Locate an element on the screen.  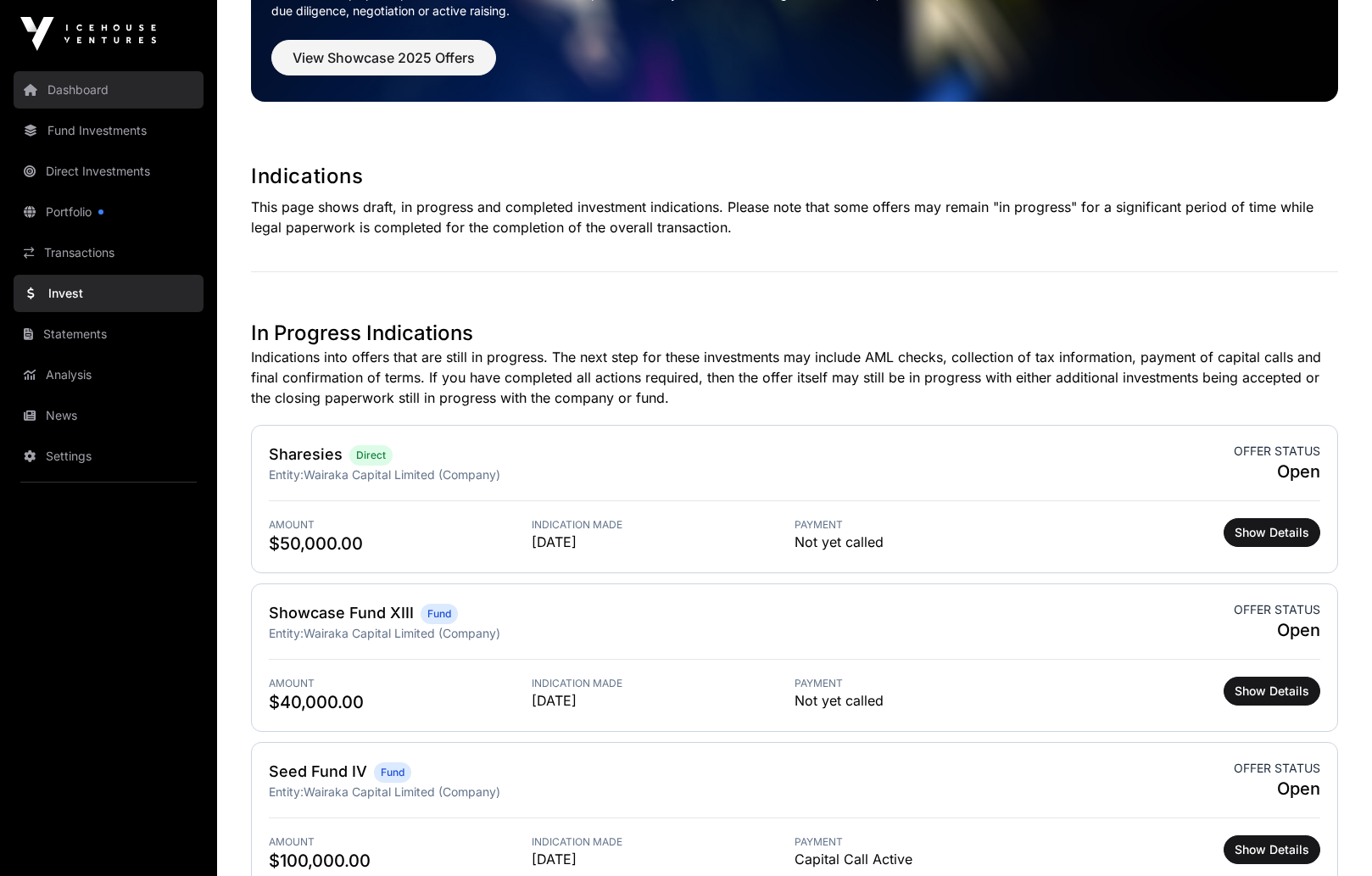
a: Transactions is located at coordinates (108, 253).